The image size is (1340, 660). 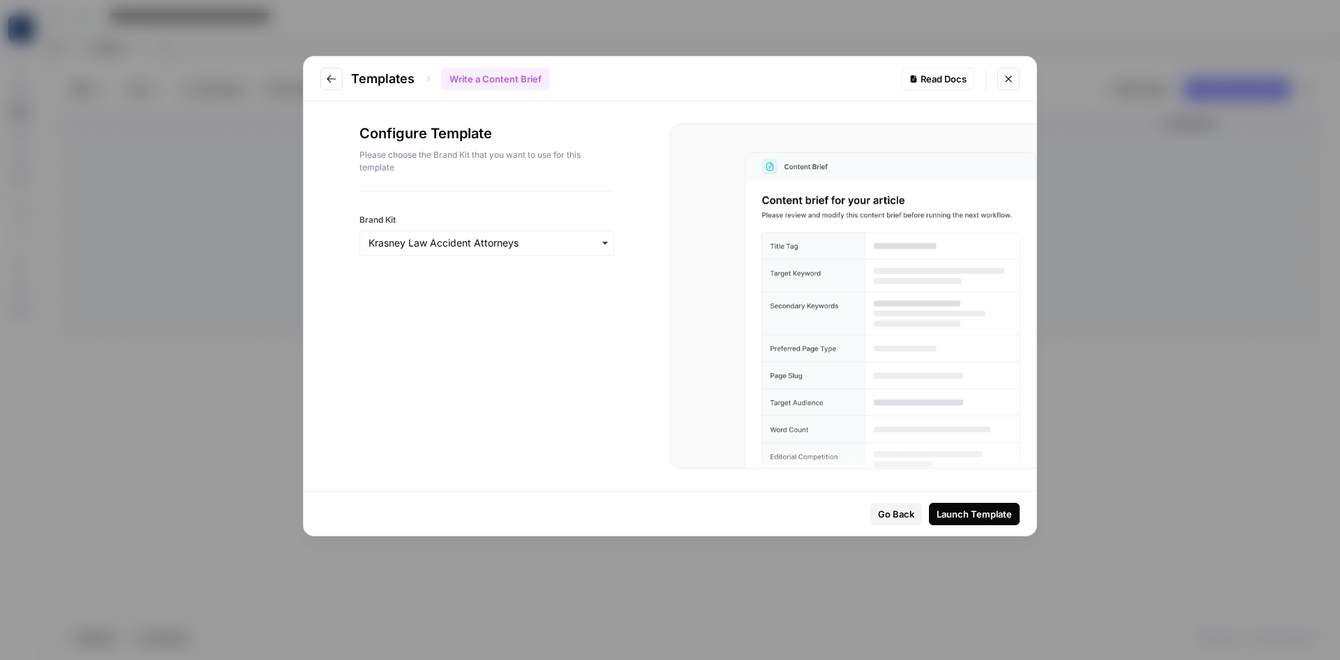 I want to click on button: Launch Template, so click(x=974, y=514).